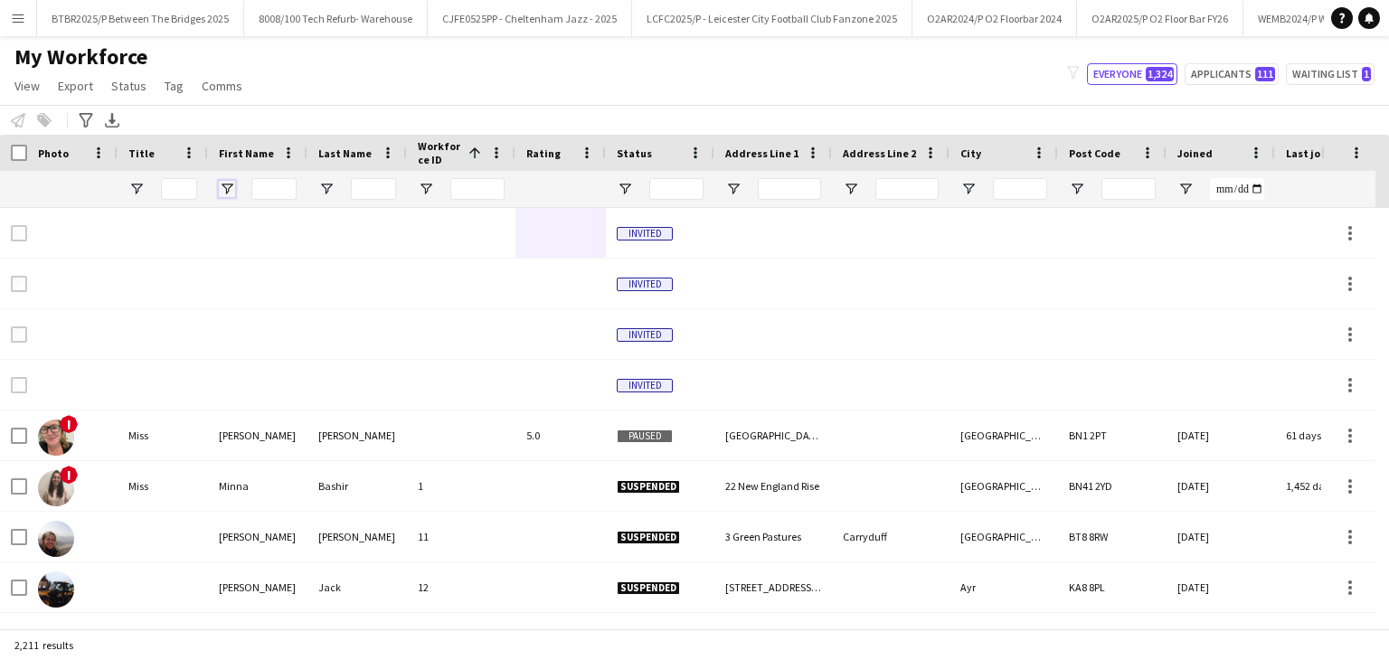 Image resolution: width=1389 pixels, height=660 pixels. Describe the element at coordinates (1195, 153) in the screenshot. I see `span: Joined` at that location.